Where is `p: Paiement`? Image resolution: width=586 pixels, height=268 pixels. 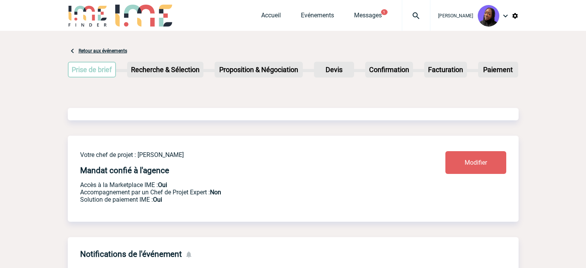
p: Paiement is located at coordinates (498, 69).